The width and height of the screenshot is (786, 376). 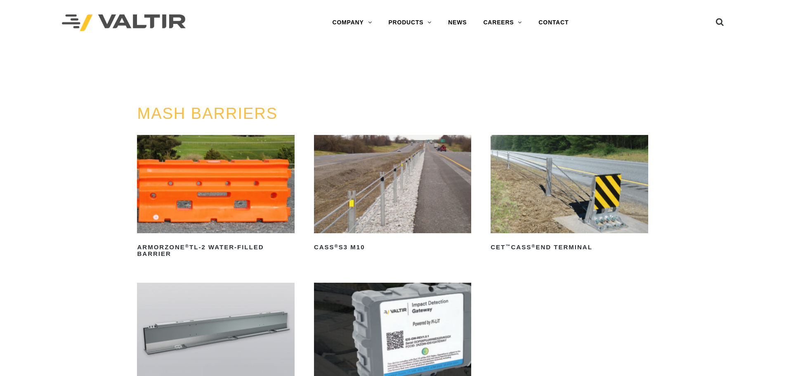 What do you see at coordinates (508, 246) in the screenshot?
I see `sup: ™` at bounding box center [508, 246].